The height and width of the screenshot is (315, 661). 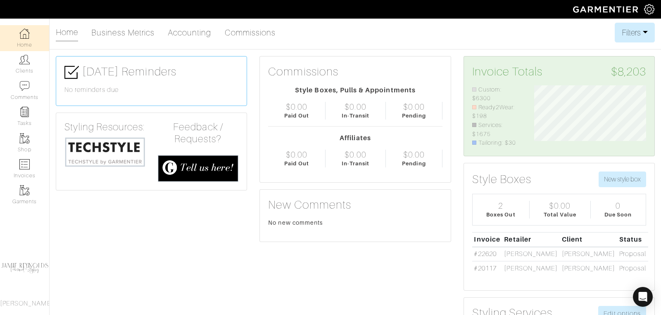 What do you see at coordinates (24, 164) in the screenshot?
I see `img: orders-icon-0abe47150d42831381b5fb84f609e132dff9fe21cb692f30cb5eec754e2cba89.png` at bounding box center [24, 164].